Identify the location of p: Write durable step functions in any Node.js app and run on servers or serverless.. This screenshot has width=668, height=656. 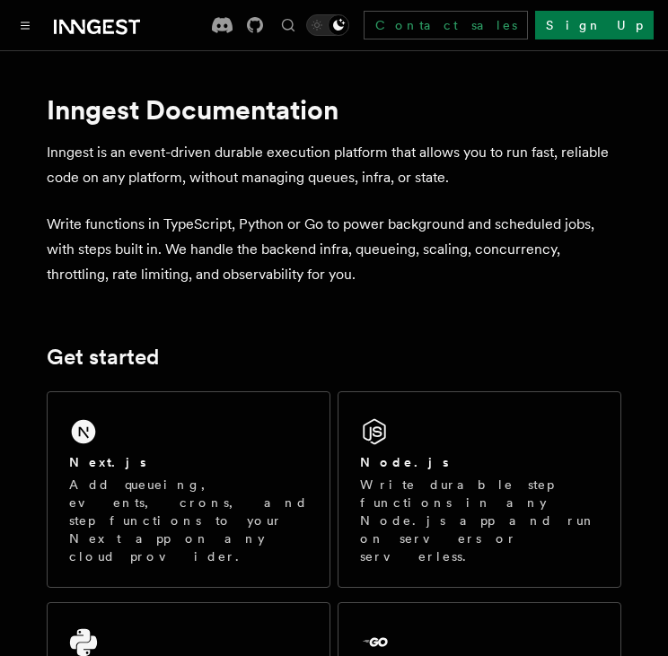
(479, 521).